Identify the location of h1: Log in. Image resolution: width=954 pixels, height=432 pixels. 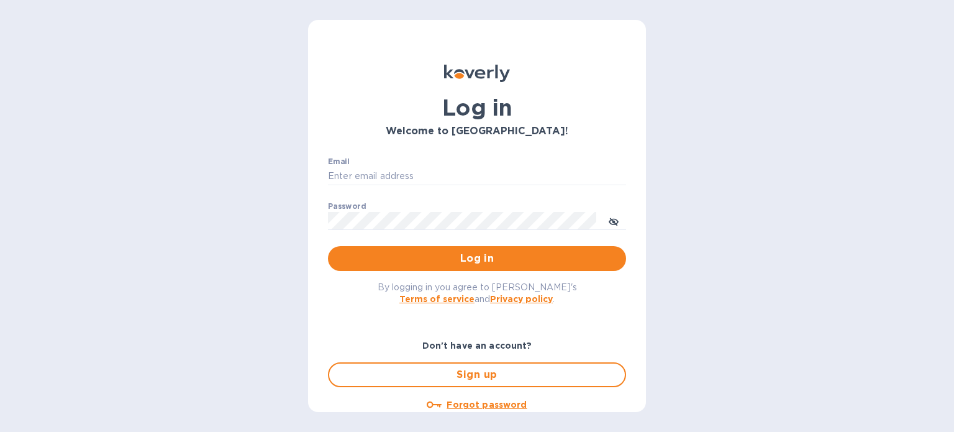
(477, 107).